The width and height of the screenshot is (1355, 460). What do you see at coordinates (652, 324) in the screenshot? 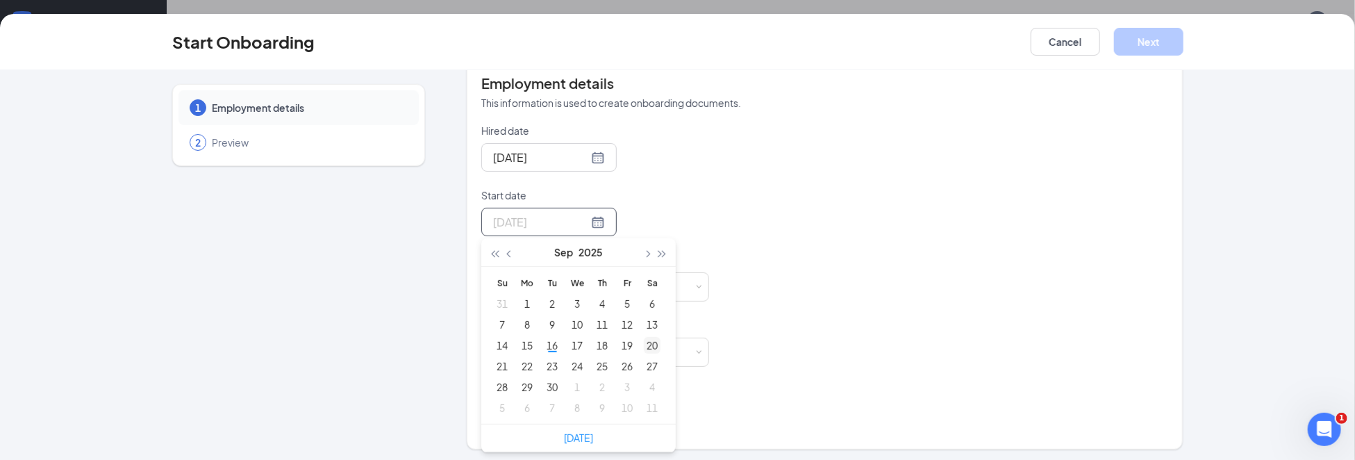
I see `td: 2025-09-13` at bounding box center [652, 324].